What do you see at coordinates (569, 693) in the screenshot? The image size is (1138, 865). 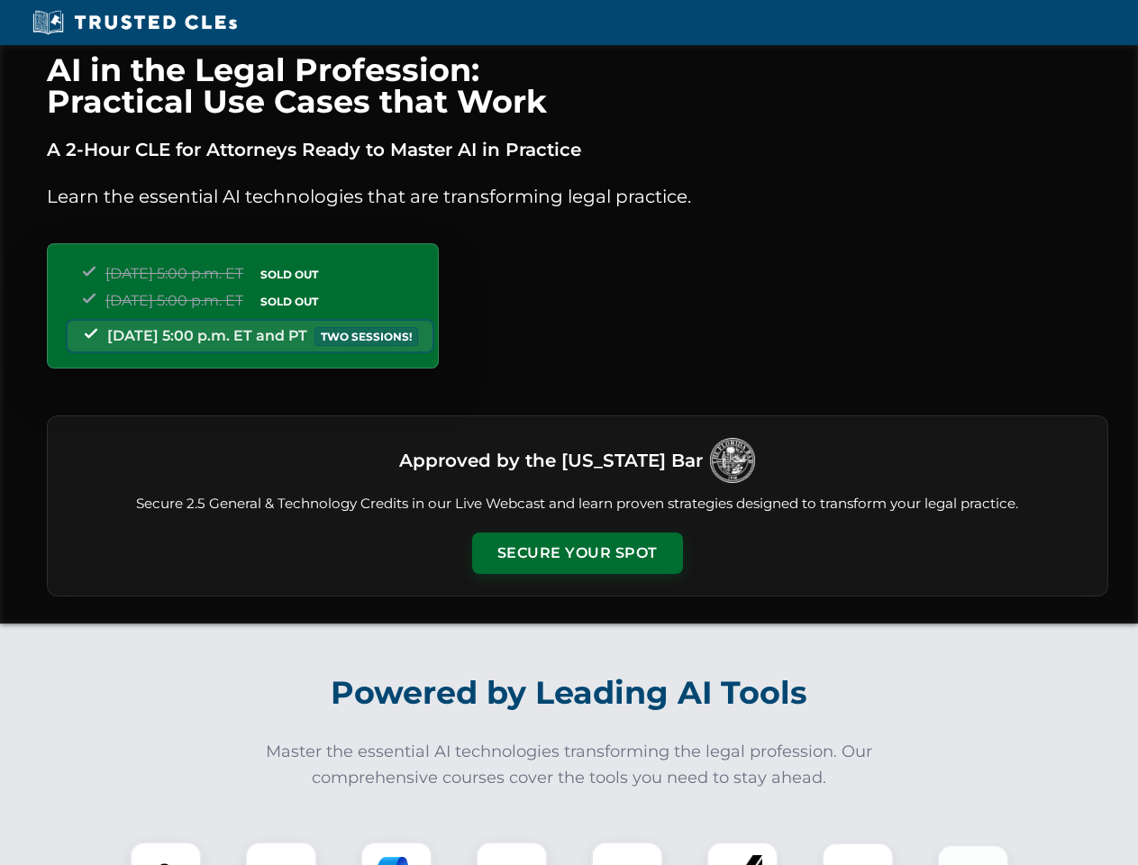 I see `h2: Powered by Leading AI Tools` at bounding box center [569, 693].